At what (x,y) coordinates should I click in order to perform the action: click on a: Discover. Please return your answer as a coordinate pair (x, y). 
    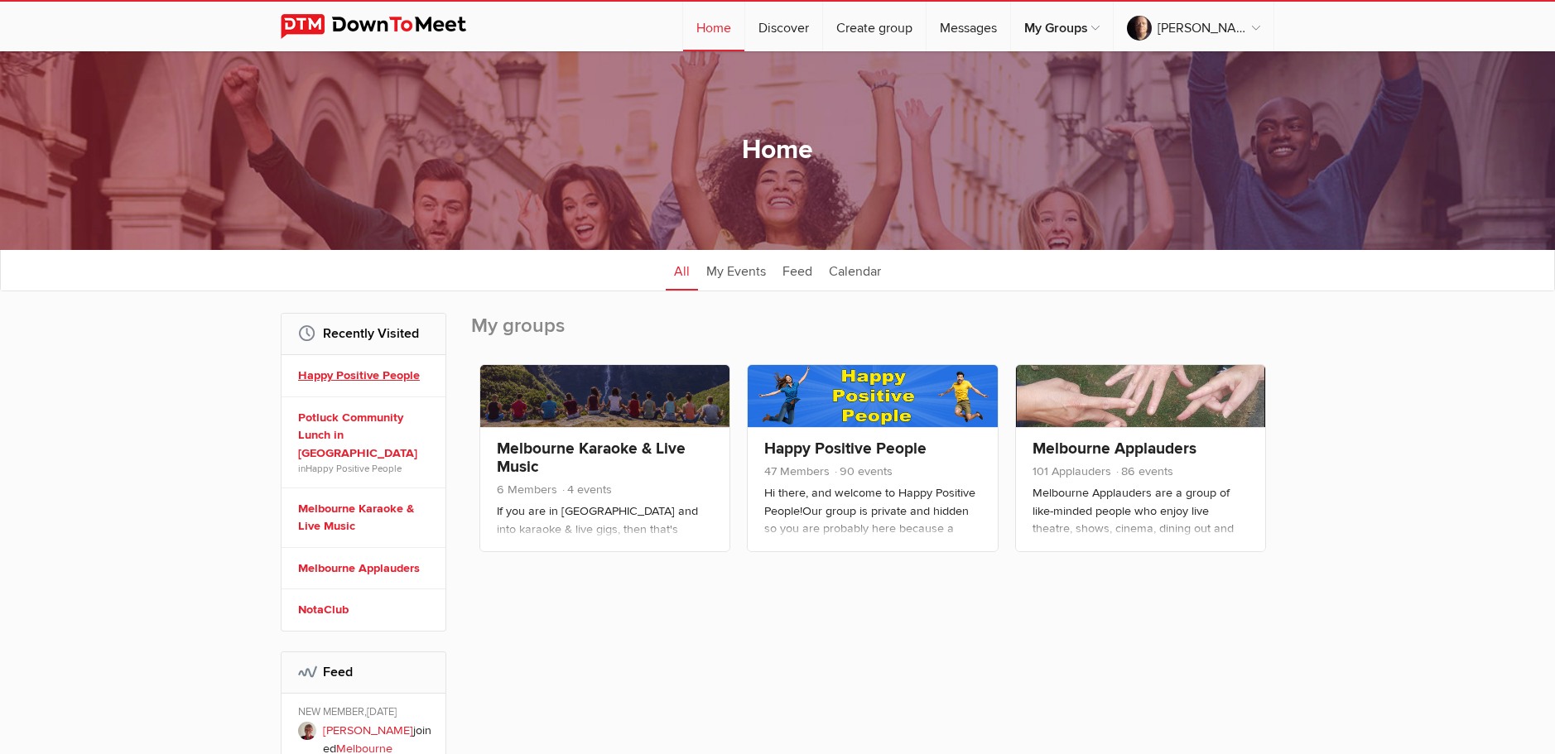
    Looking at the image, I should click on (783, 27).